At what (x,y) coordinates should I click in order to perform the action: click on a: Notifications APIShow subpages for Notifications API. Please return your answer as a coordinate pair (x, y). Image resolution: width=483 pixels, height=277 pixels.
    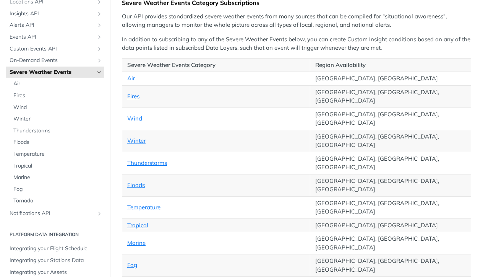
    Looking at the image, I should click on (55, 213).